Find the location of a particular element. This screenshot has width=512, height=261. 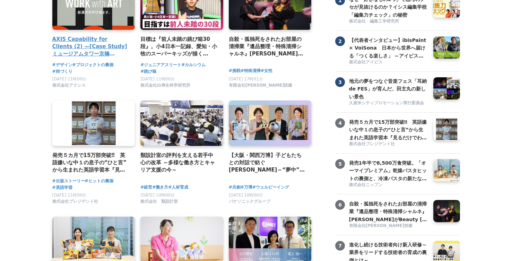

span: 2 is located at coordinates (340, 41).